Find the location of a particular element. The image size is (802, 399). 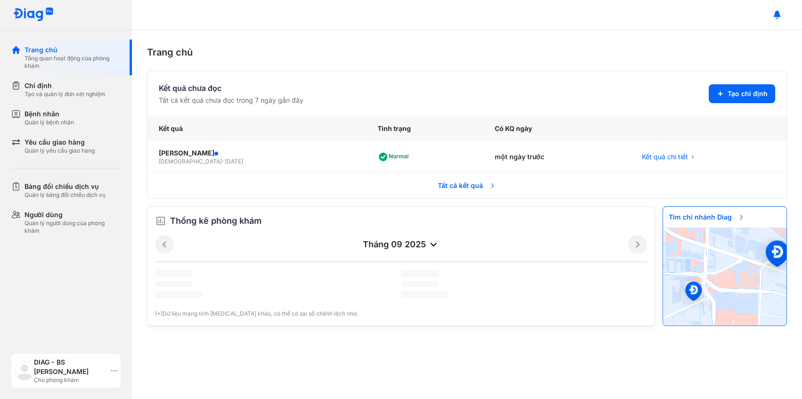

div: một ngày trước is located at coordinates (557, 157).